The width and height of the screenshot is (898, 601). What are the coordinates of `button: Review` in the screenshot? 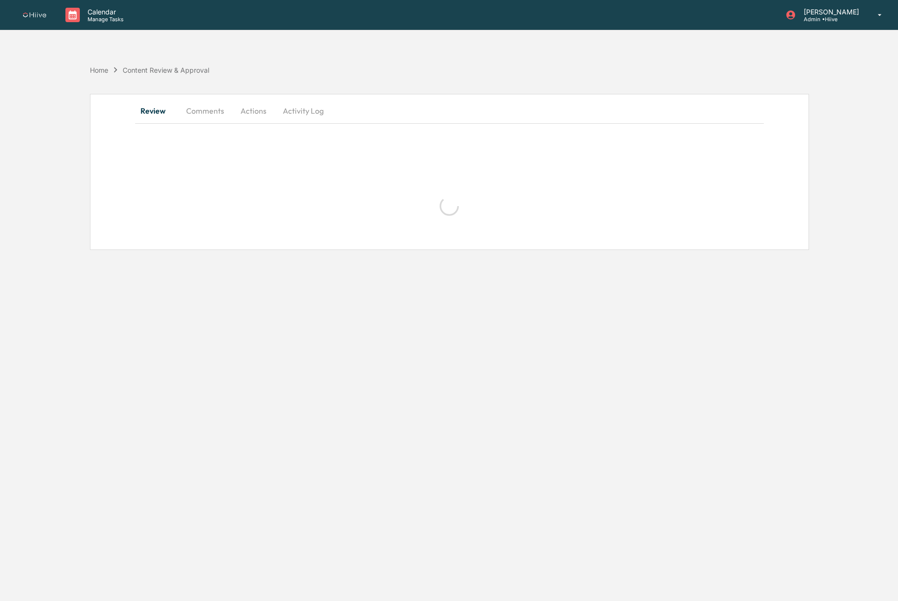 It's located at (157, 111).